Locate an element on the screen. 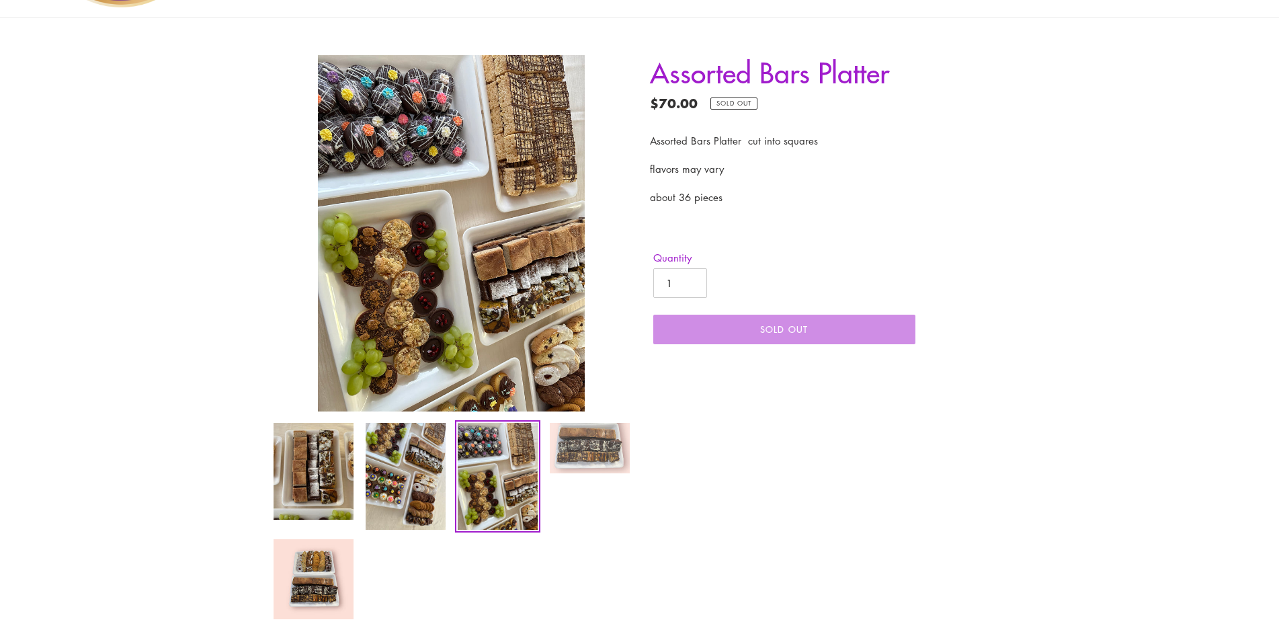 This screenshot has width=1279, height=626. span: $70.00 is located at coordinates (674, 102).